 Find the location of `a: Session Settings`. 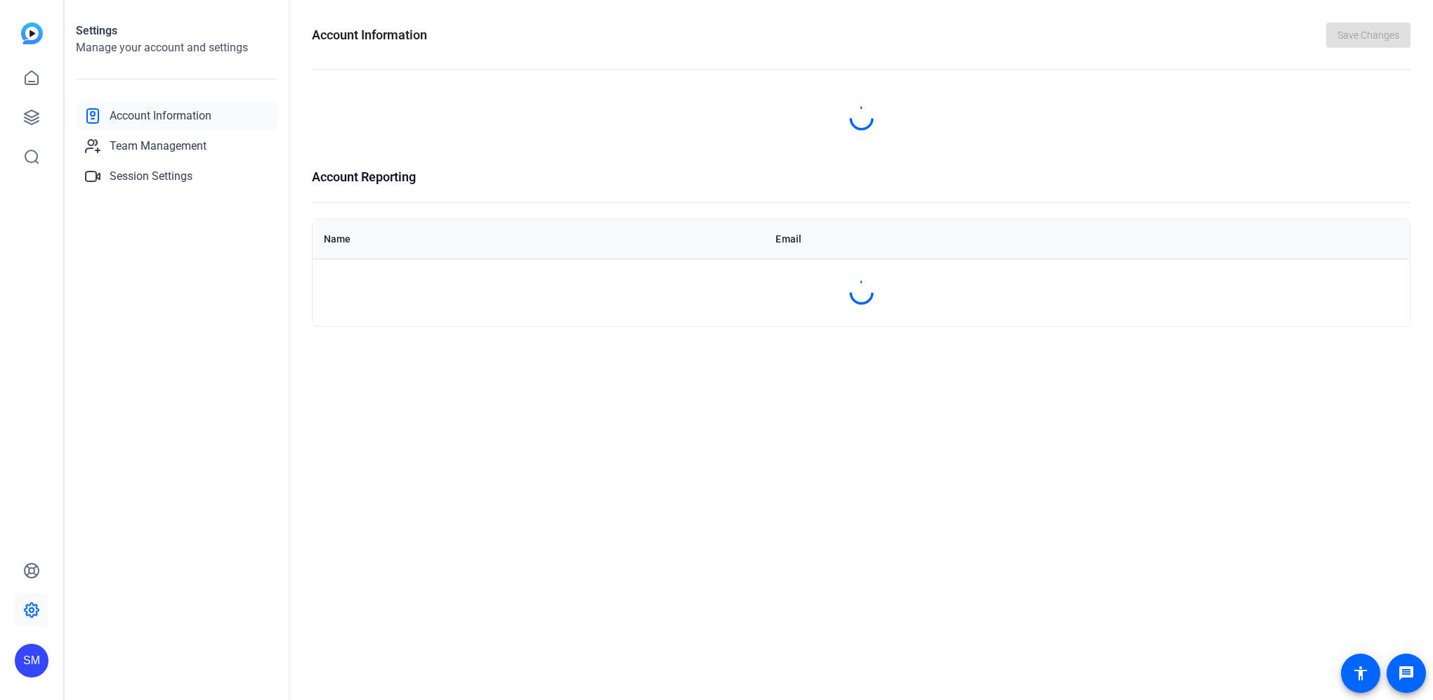

a: Session Settings is located at coordinates (176, 176).